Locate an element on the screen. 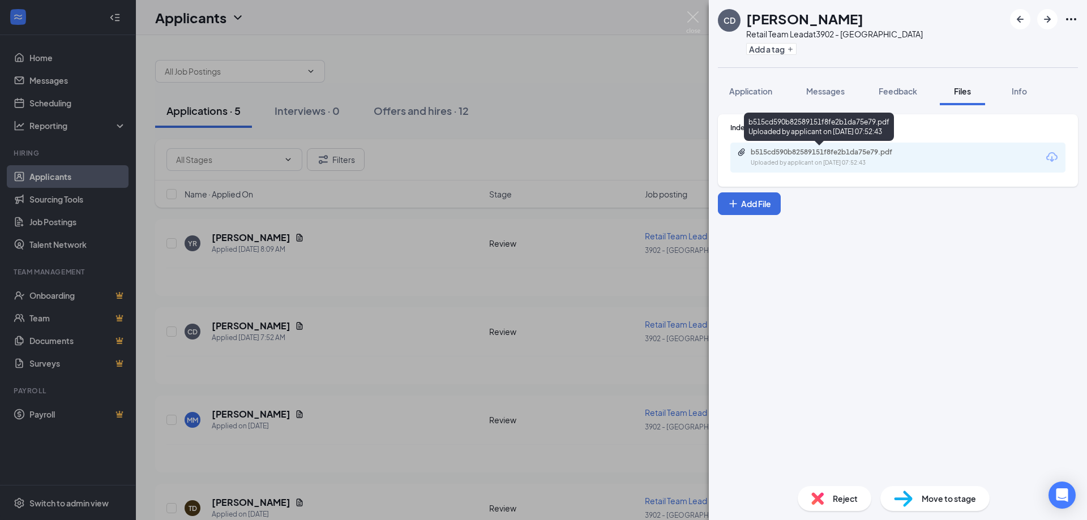  span: Messages is located at coordinates (825, 91).